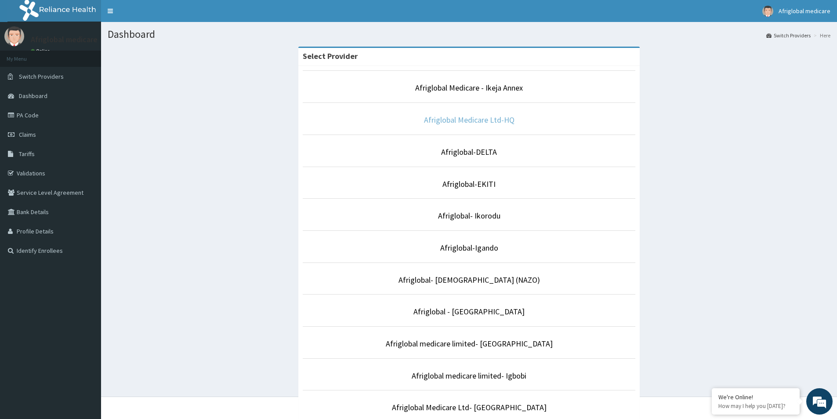 The image size is (837, 419). Describe the element at coordinates (330, 56) in the screenshot. I see `strong: Select Provider` at that location.